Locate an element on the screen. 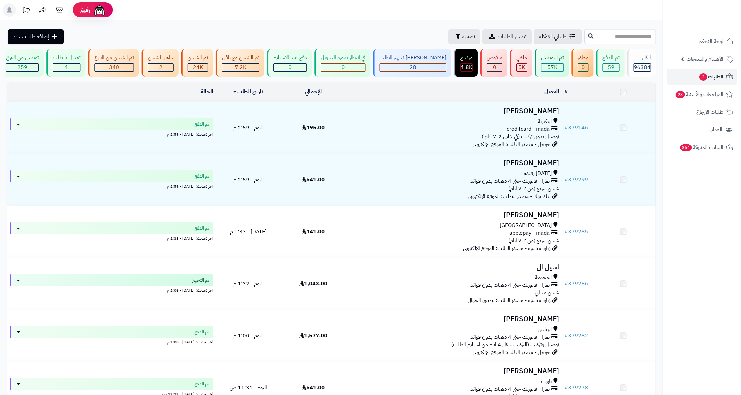 Image resolution: width=741 pixels, height=395 pixels. div: 2 is located at coordinates (160, 67).